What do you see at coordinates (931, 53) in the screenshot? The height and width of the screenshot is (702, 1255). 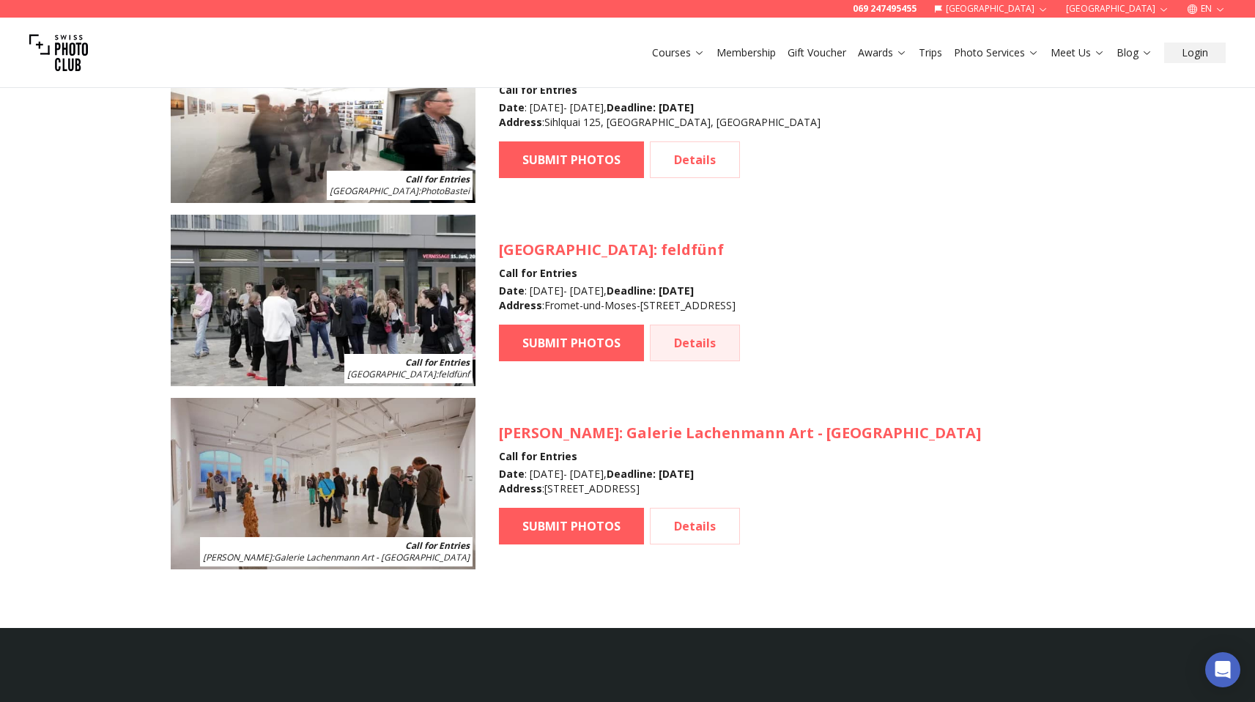 I see `button: Trips` at bounding box center [931, 53].